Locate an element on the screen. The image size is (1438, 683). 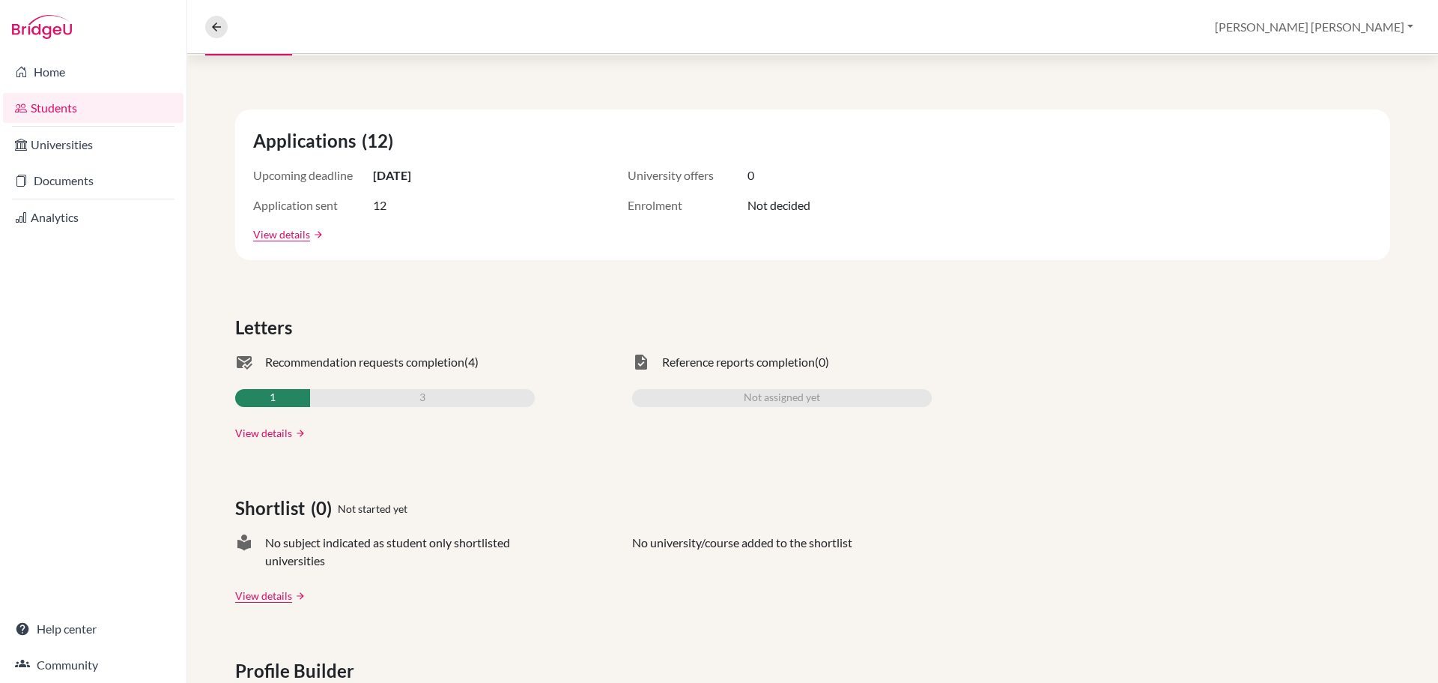
span: Recommendation requests completion is located at coordinates (365, 362).